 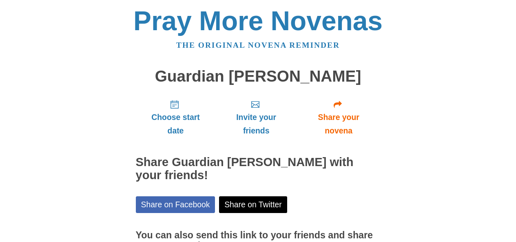 What do you see at coordinates (253, 204) in the screenshot?
I see `a: Share on Twitter` at bounding box center [253, 204].